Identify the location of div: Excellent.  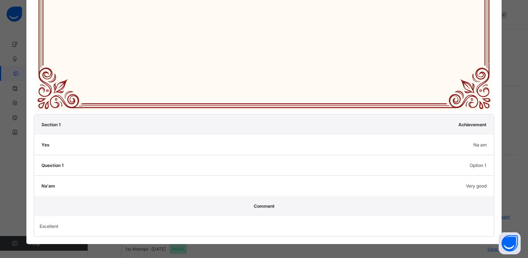
(264, 226).